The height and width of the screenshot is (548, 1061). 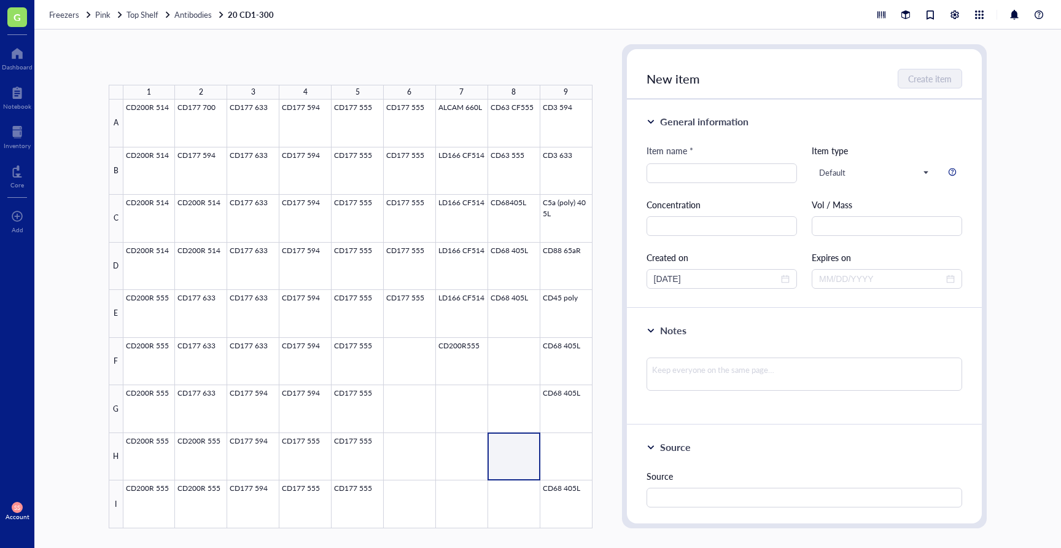 I want to click on div: 8, so click(x=513, y=92).